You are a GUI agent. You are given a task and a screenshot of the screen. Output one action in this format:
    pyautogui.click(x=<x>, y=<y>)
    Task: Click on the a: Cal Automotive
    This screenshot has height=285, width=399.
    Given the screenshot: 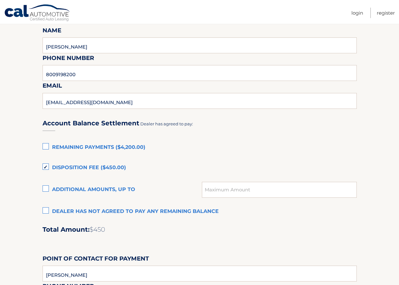 What is the action you would take?
    pyautogui.click(x=37, y=13)
    